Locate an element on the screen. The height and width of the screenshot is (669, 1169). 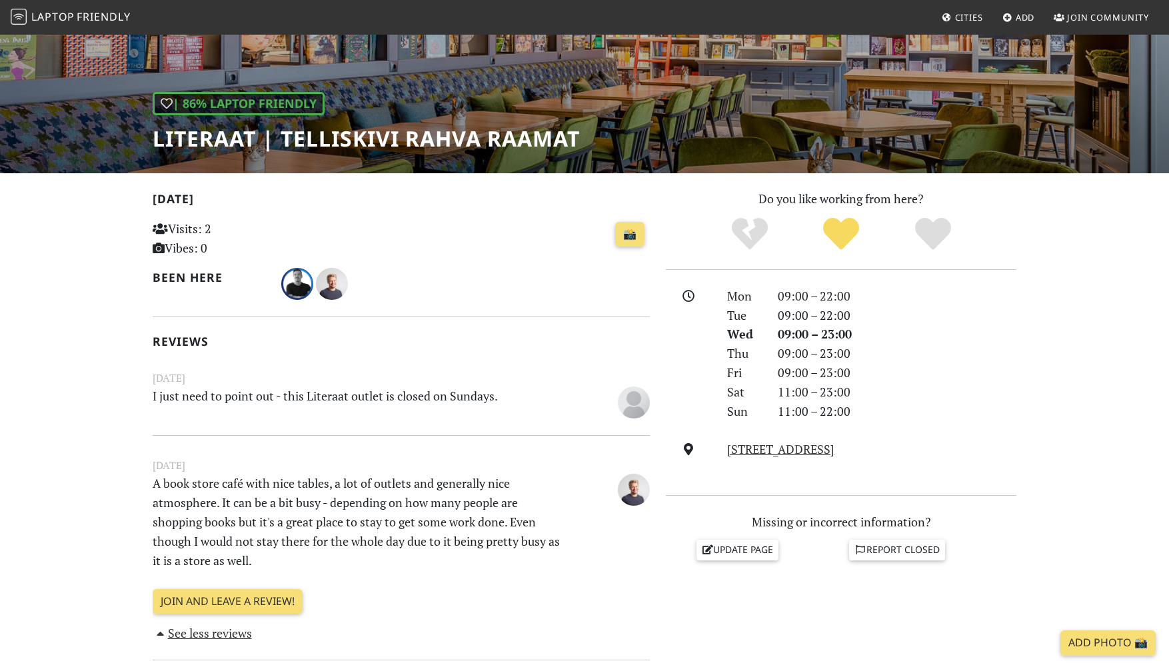
a: Join and leave a review! is located at coordinates (227, 602).